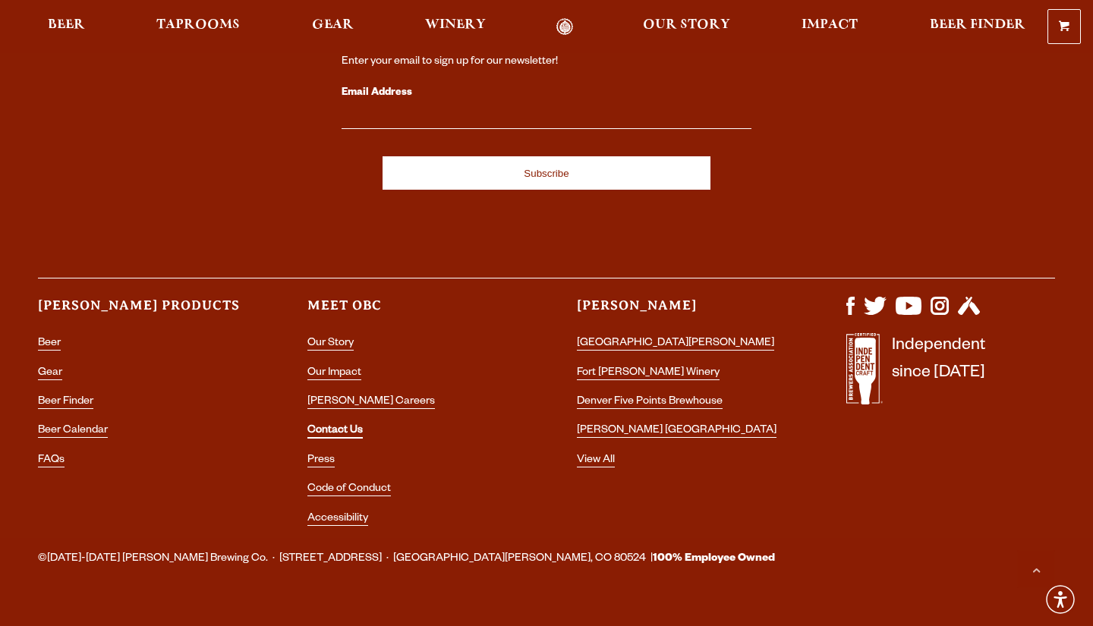  I want to click on a: Odell Home, so click(565, 27).